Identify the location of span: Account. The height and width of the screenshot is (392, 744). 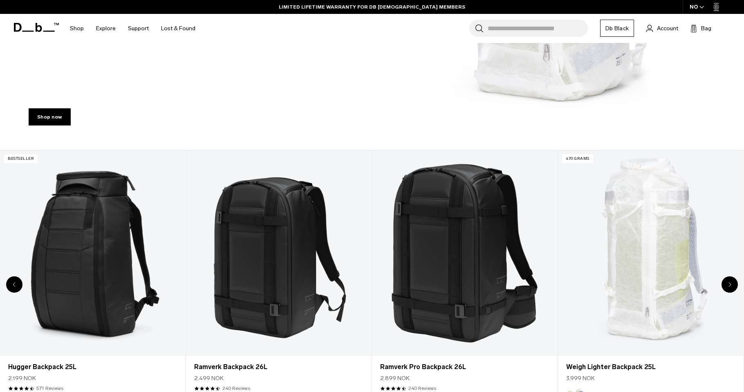
(668, 28).